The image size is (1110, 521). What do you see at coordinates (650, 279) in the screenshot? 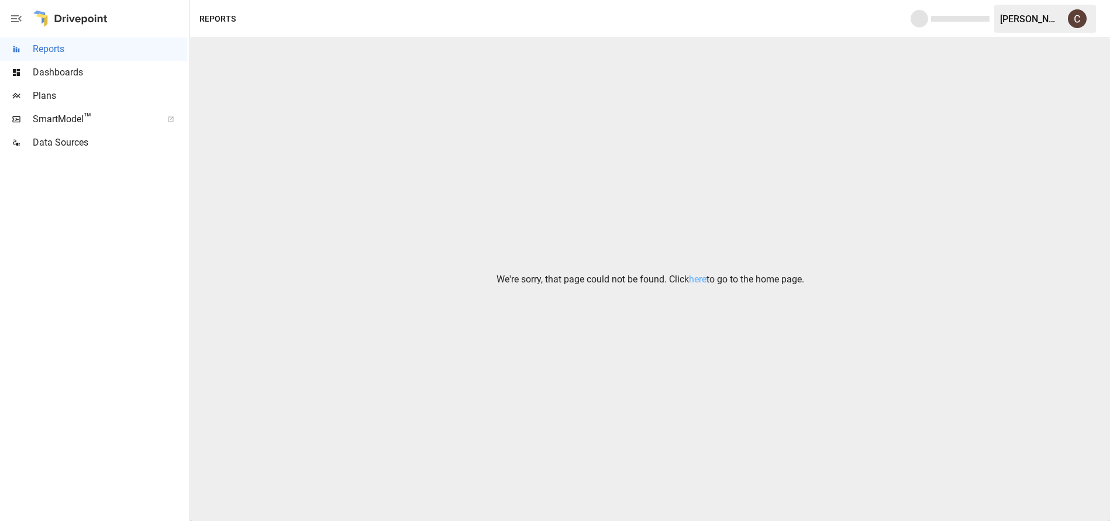
I see `p: We're sorry, that page could not be found. Click to go to the home page.` at bounding box center [650, 279].